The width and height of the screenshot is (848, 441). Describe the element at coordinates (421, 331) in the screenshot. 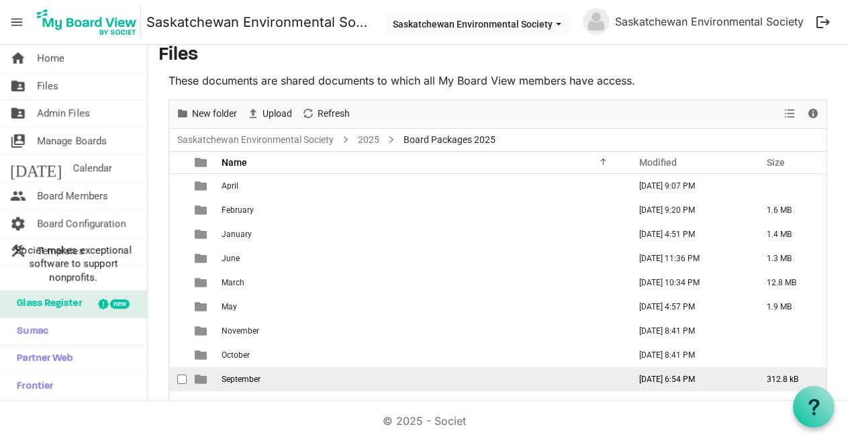

I see `td: November is template cell column header Name` at that location.